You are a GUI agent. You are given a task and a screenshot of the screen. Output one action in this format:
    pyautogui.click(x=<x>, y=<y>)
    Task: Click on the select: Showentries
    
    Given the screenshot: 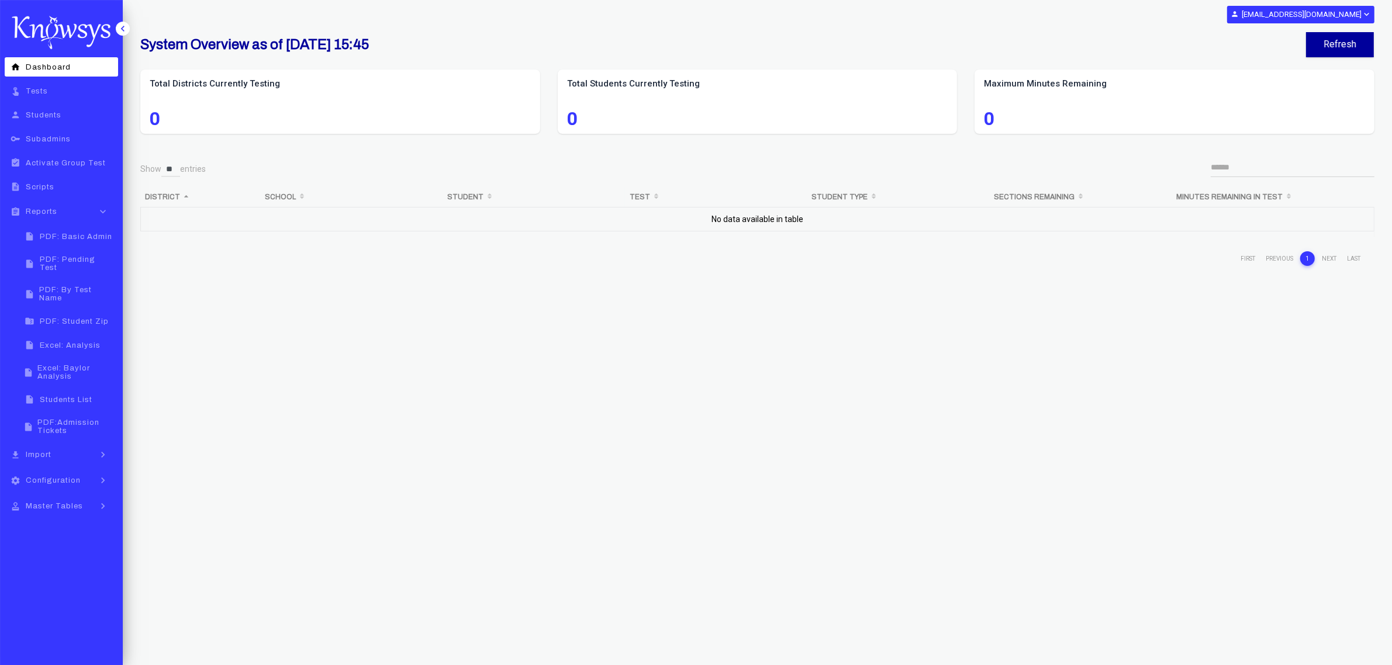 What is the action you would take?
    pyautogui.click(x=171, y=169)
    